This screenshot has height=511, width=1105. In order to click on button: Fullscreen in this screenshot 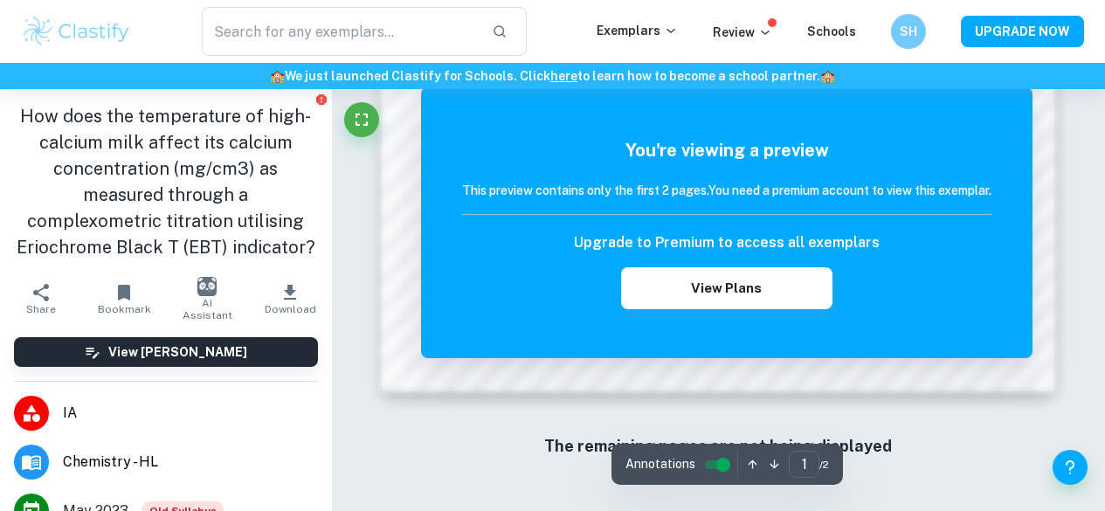, I will do `click(362, 120)`.